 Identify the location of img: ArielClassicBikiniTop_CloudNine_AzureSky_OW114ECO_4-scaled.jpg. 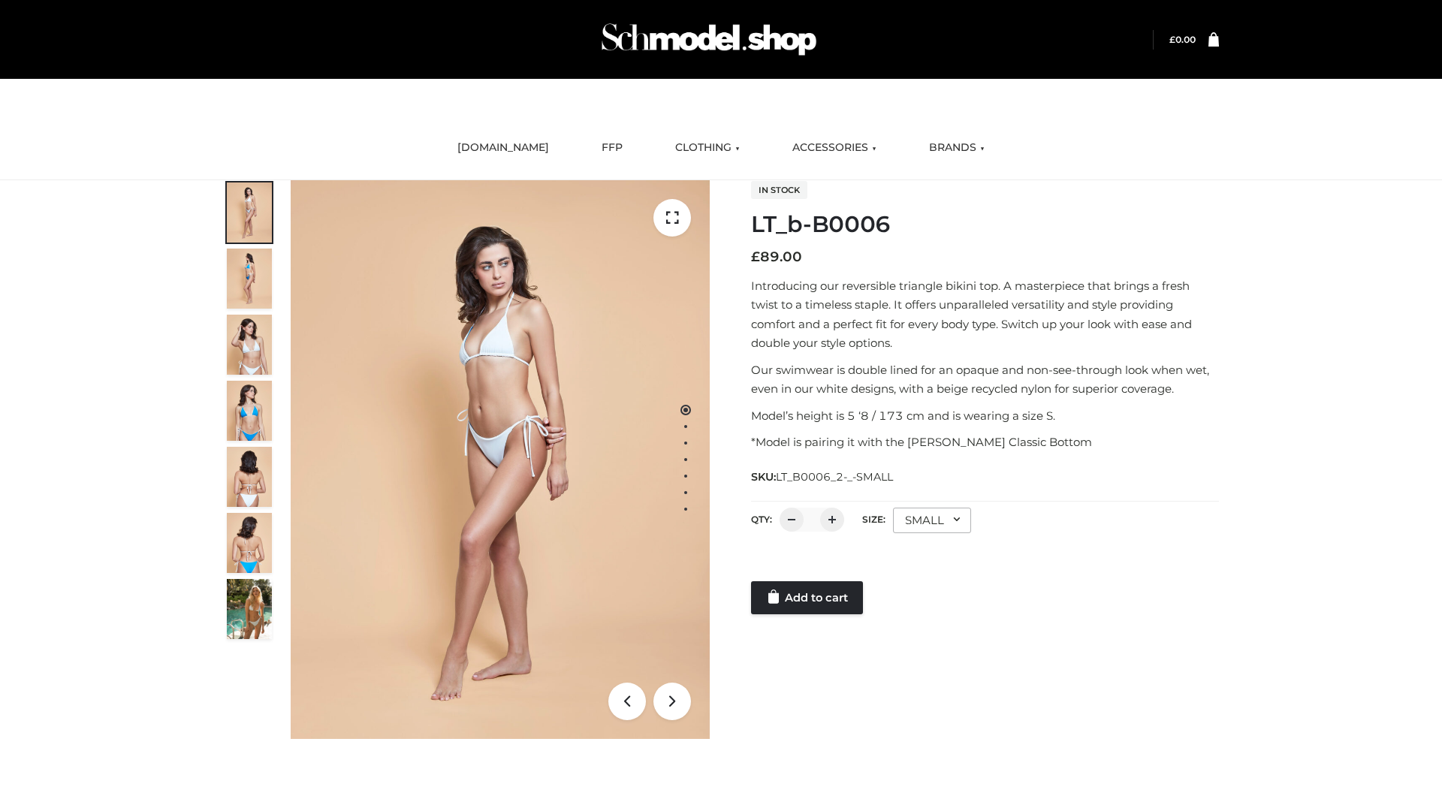
(249, 411).